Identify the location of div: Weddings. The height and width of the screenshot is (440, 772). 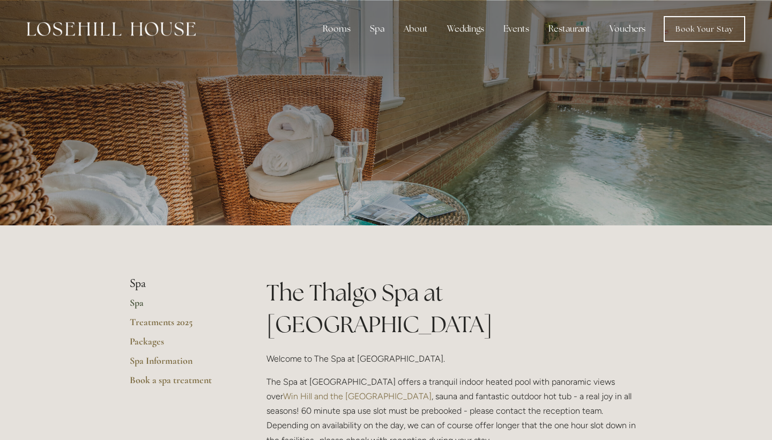
(465, 29).